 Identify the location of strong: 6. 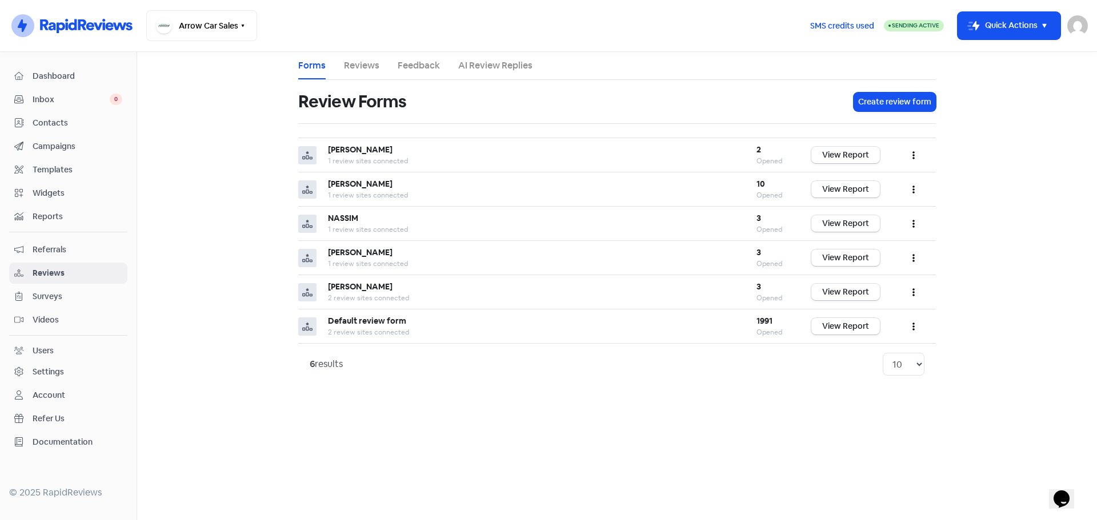
(312, 364).